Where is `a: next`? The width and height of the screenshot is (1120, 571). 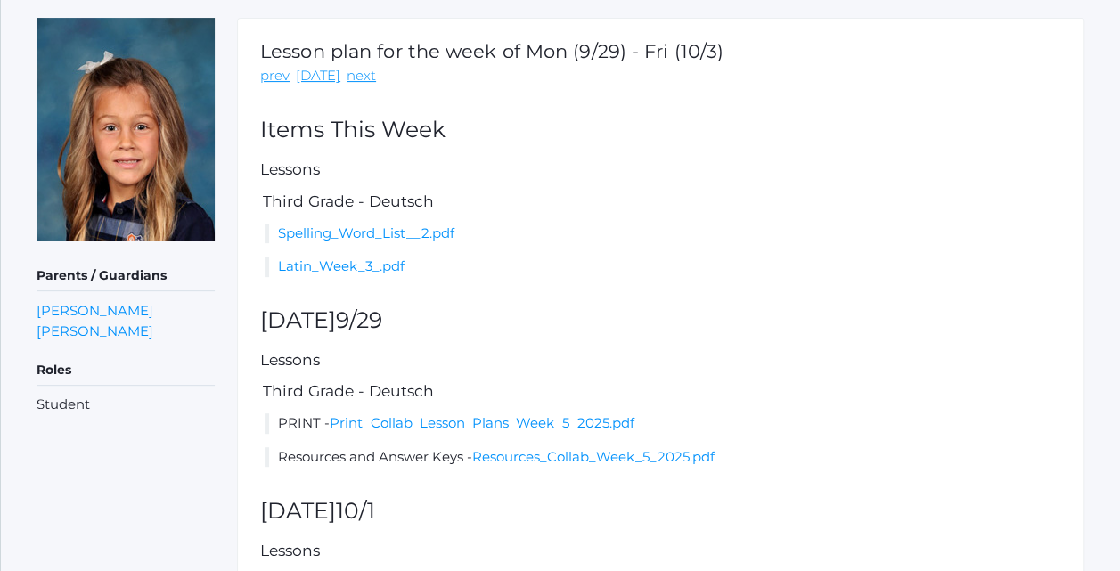
a: next is located at coordinates (361, 76).